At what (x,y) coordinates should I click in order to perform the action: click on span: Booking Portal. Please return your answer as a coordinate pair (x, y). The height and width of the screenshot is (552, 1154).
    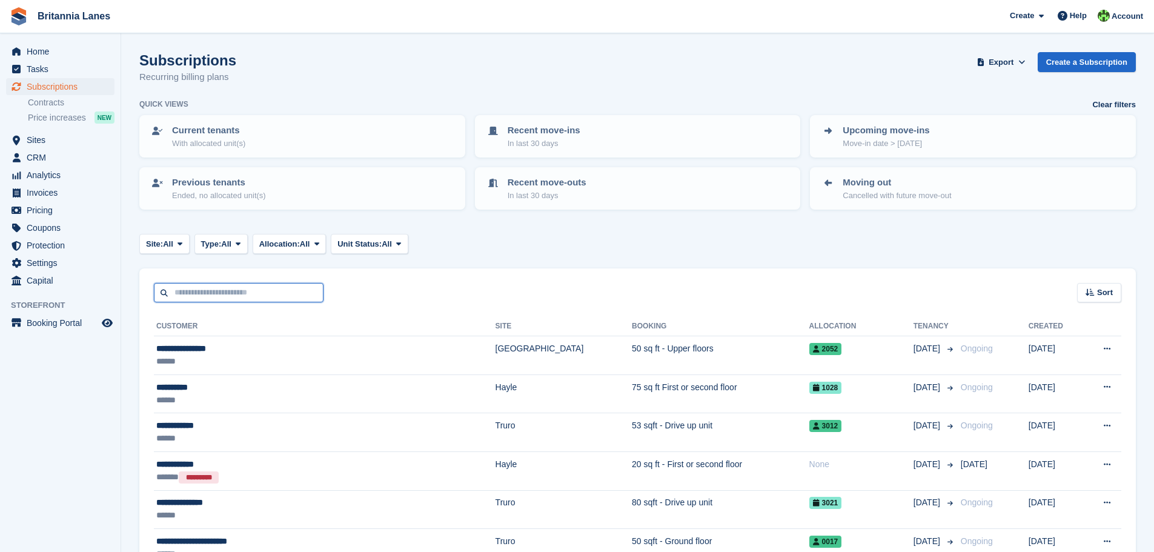
    Looking at the image, I should click on (63, 323).